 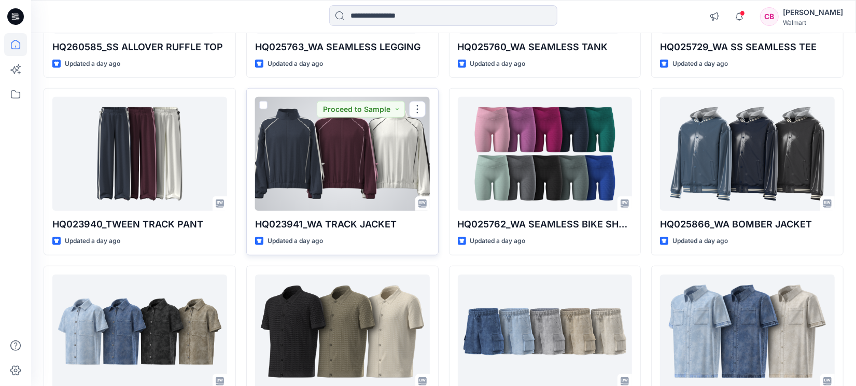 I want to click on a: HQ023940_TWEEN TRACK PANT, so click(x=140, y=154).